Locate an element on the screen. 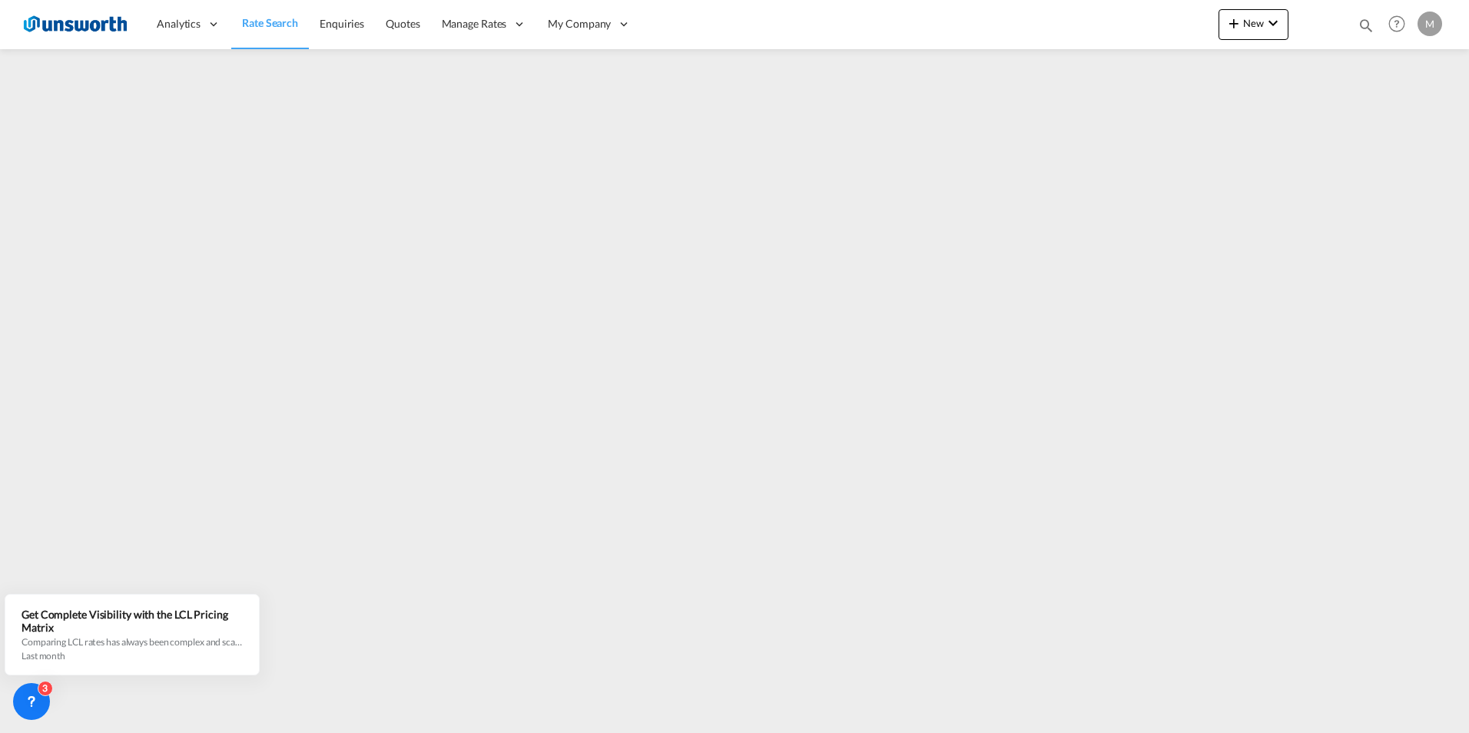 The width and height of the screenshot is (1469, 733). div: M is located at coordinates (1430, 24).